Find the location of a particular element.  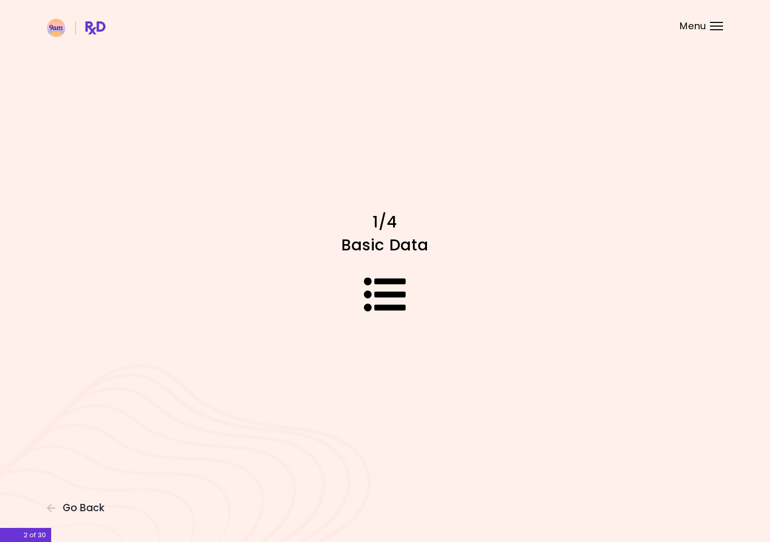

span: Go Back is located at coordinates (84, 508).